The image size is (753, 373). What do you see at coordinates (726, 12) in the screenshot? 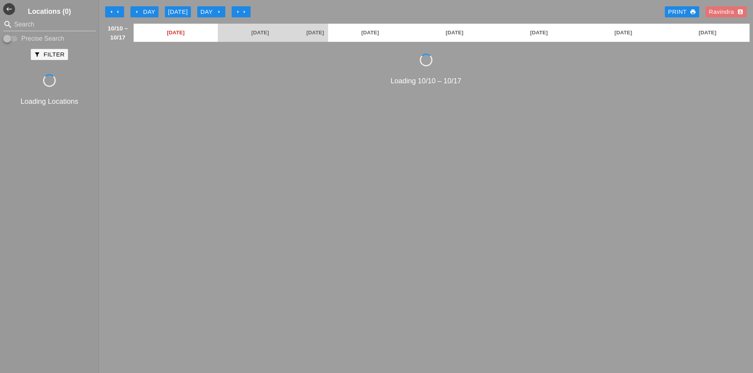
I see `div: Ravindra` at bounding box center [726, 12].